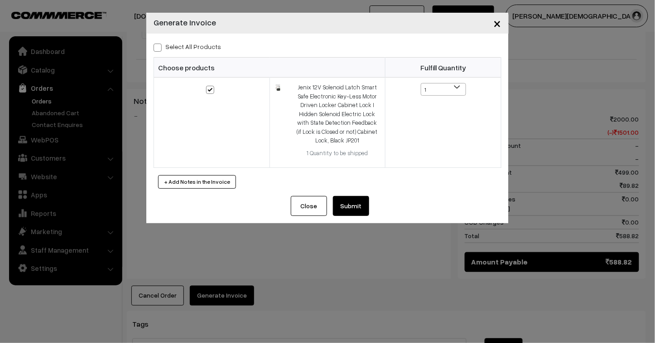 The image size is (655, 343). Describe the element at coordinates (337, 153) in the screenshot. I see `div: 1 Quantity to be shipped` at that location.